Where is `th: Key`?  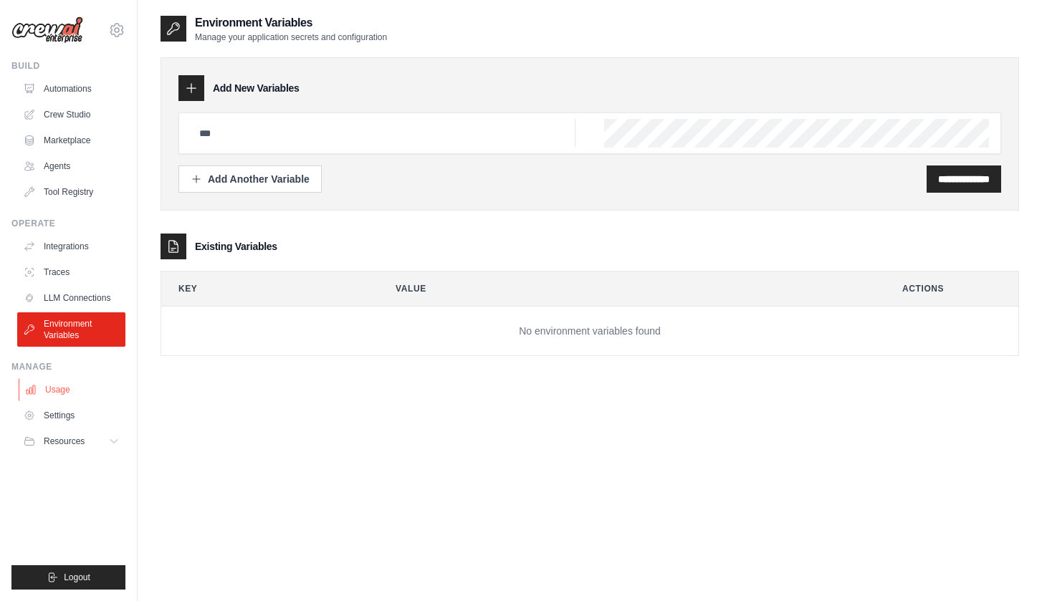
th: Key is located at coordinates (264, 289).